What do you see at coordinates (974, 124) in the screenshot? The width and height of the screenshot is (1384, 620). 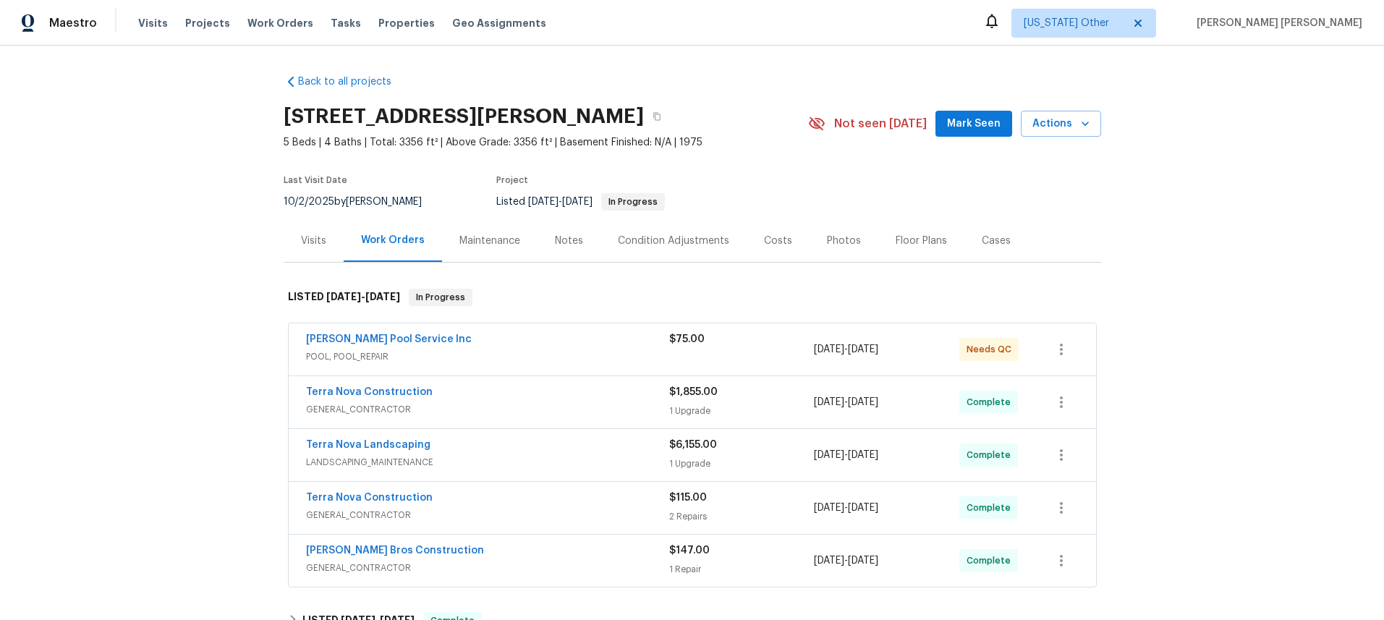 I see `button: Mark Seen` at bounding box center [974, 124].